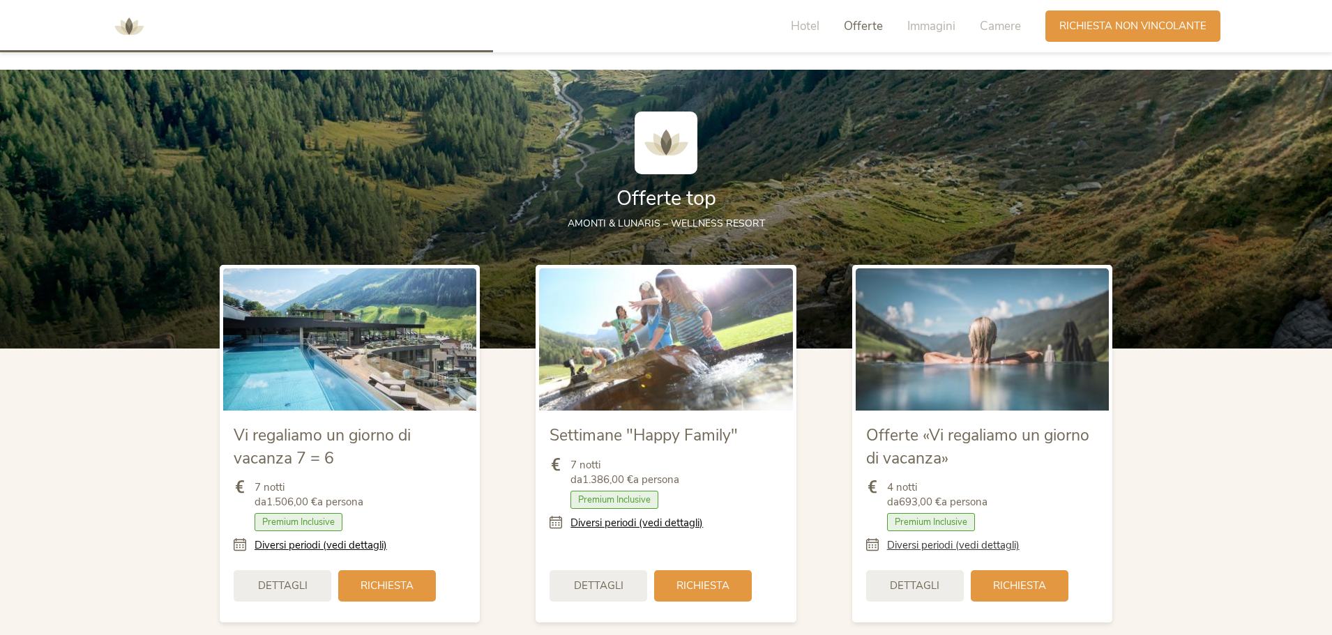 This screenshot has width=1332, height=635. What do you see at coordinates (644, 435) in the screenshot?
I see `span: Settimane "Happy Family"` at bounding box center [644, 435].